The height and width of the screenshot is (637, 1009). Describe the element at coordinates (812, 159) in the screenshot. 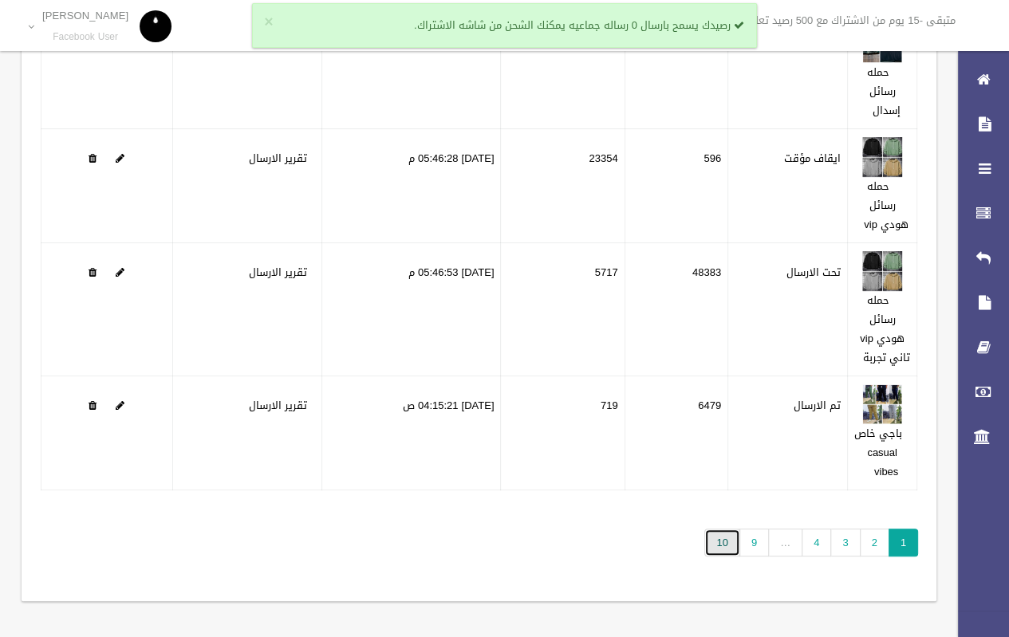

I see `label: ايقاف مؤقت` at that location.